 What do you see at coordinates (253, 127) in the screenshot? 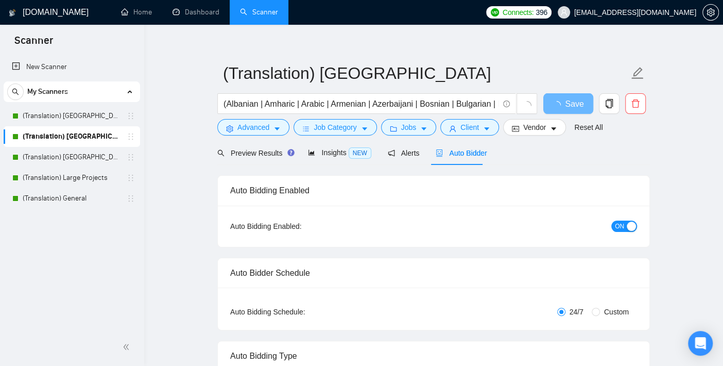
I see `button: settingAdvancedcaret-down` at bounding box center [253, 127].